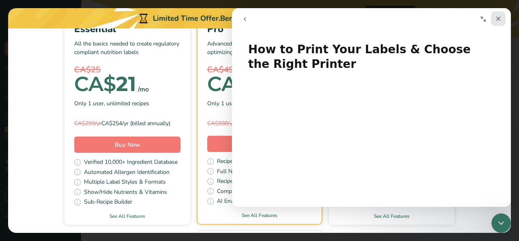 The width and height of the screenshot is (519, 241). Describe the element at coordinates (256, 201) in the screenshot. I see `span: AI Enabled Spec Sheet Parsing` at that location.